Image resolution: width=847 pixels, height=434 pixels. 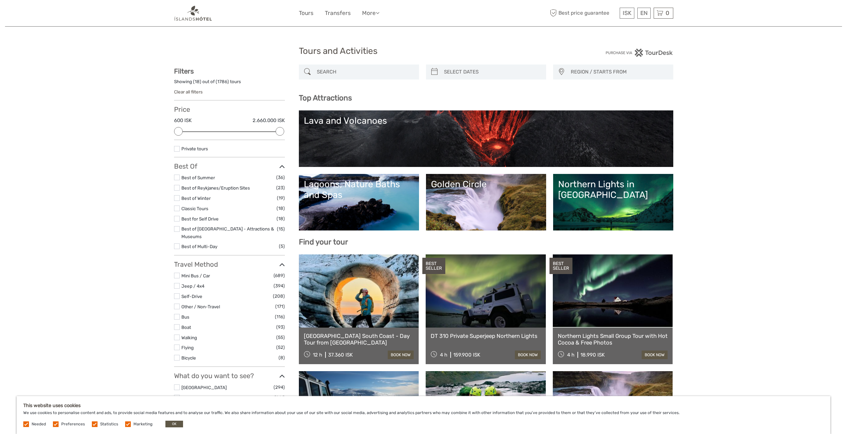 I want to click on a: Best of Multi-Day, so click(x=199, y=247).